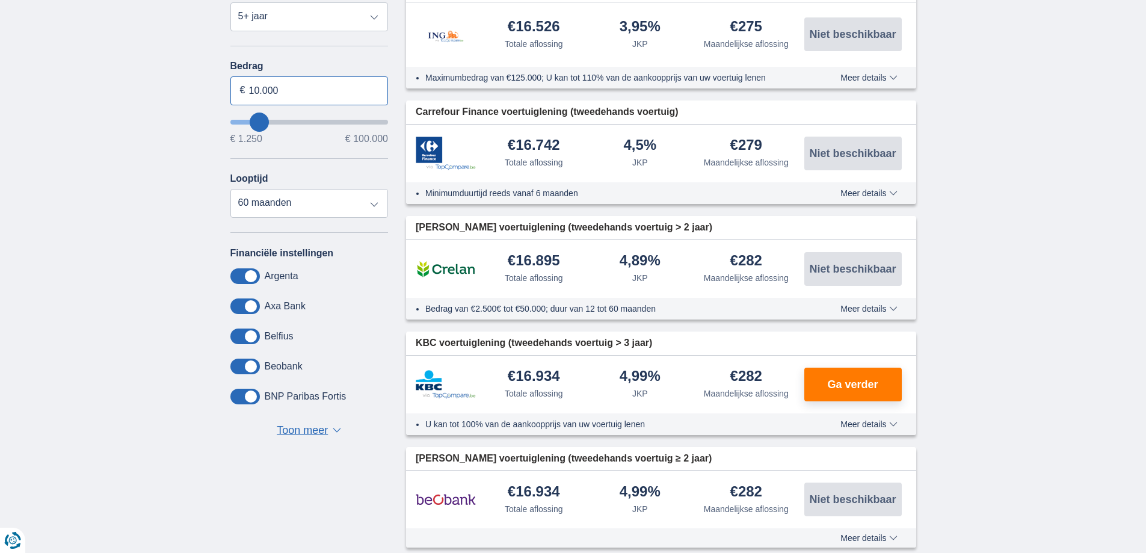 The image size is (1146, 553). I want to click on li: Minimumduurtijd reeds vanaf 6 maanden, so click(611, 193).